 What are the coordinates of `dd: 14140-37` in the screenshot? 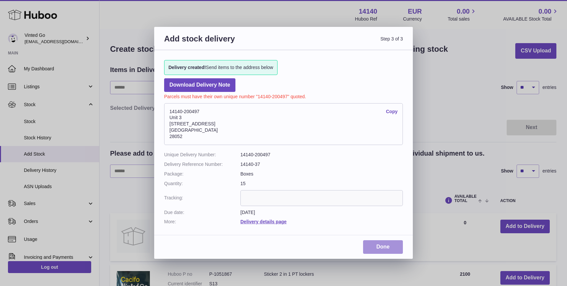 It's located at (322, 164).